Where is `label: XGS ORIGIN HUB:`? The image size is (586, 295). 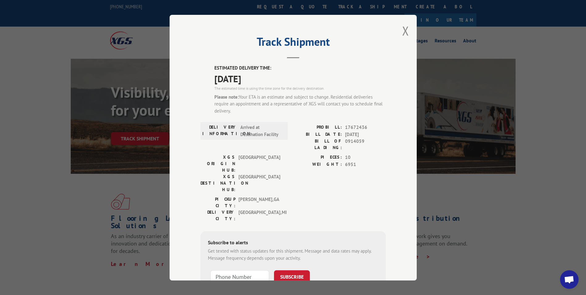
label: XGS ORIGIN HUB: is located at coordinates (218, 163).